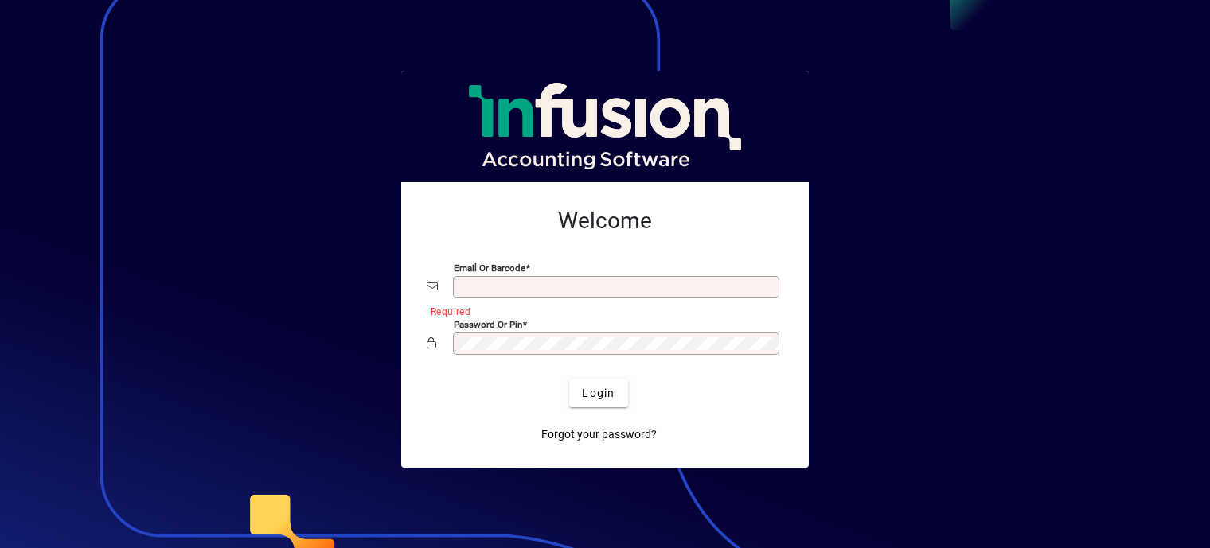 This screenshot has height=548, width=1210. Describe the element at coordinates (598, 393) in the screenshot. I see `span: Login` at that location.